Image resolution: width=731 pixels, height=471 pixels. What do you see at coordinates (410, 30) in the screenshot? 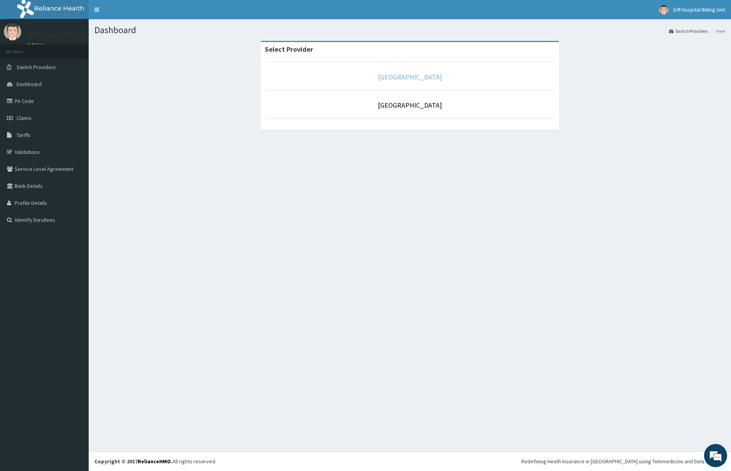
I see `h1: Dashboard` at bounding box center [410, 30].